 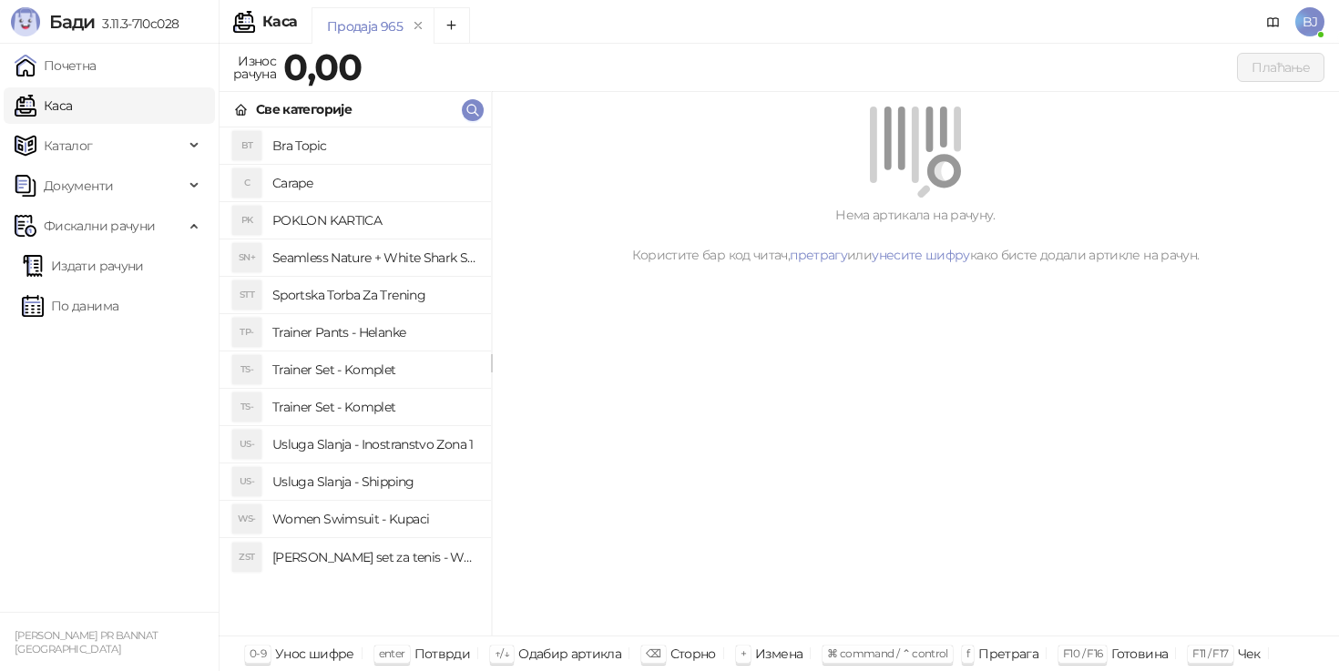 What do you see at coordinates (452, 26) in the screenshot?
I see `button: Add tab` at bounding box center [452, 26].